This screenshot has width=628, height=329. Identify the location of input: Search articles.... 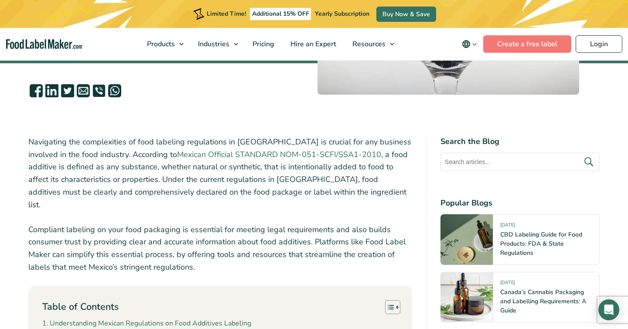
(520, 162).